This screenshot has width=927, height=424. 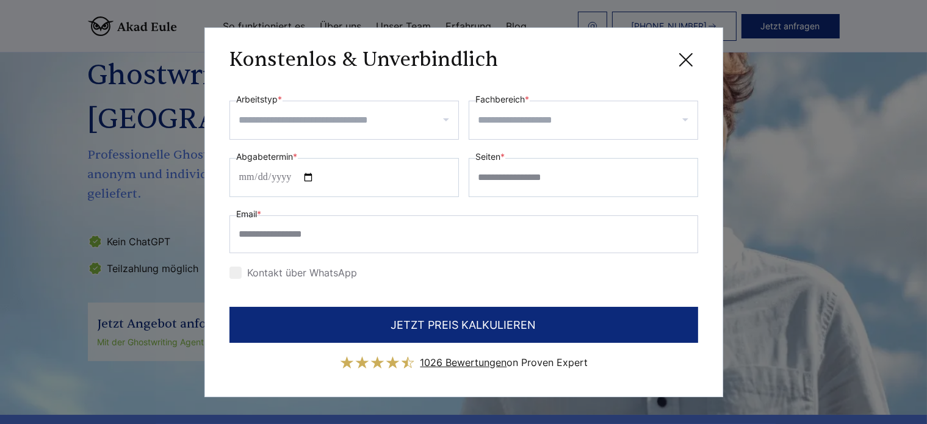 What do you see at coordinates (464, 325) in the screenshot?
I see `button: JETZT PREIS KALKULIEREN` at bounding box center [464, 325].